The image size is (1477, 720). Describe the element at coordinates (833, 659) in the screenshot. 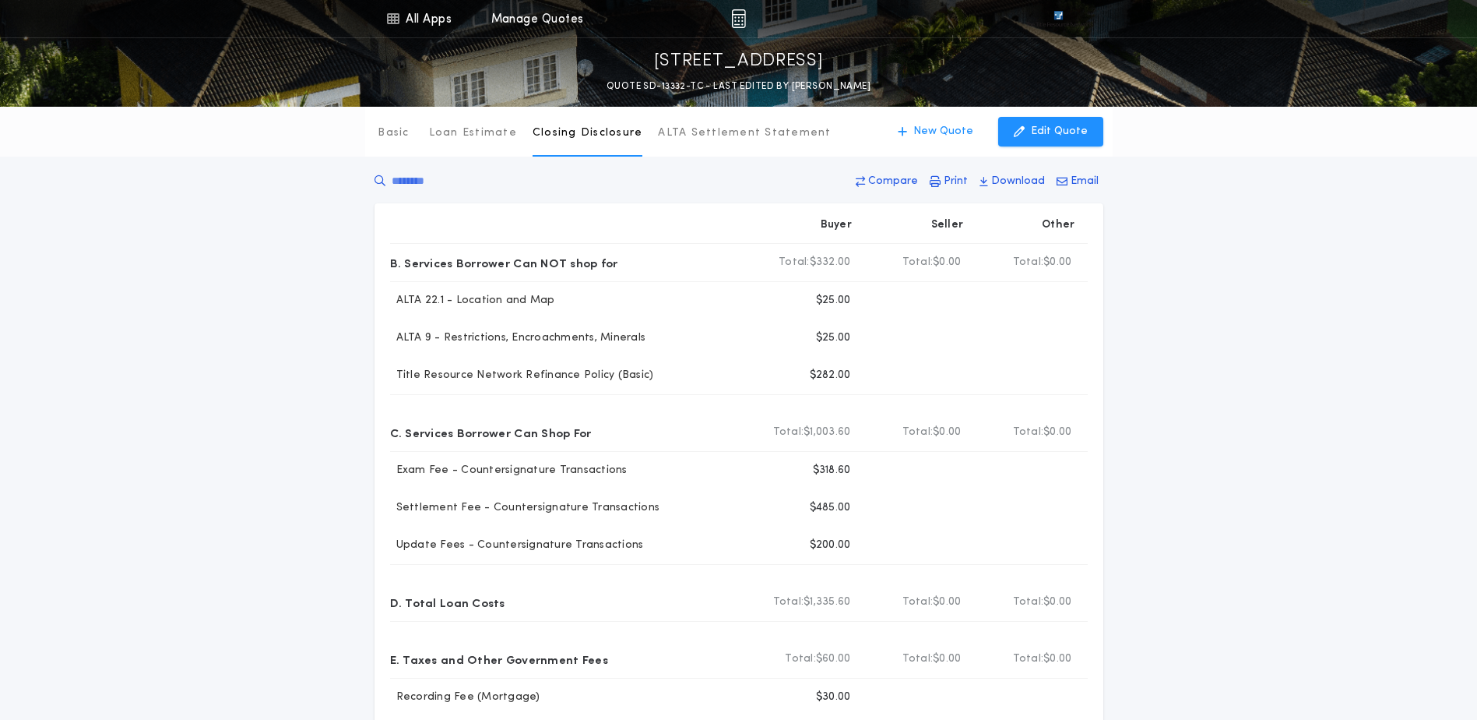

I see `span: $60.00` at that location.